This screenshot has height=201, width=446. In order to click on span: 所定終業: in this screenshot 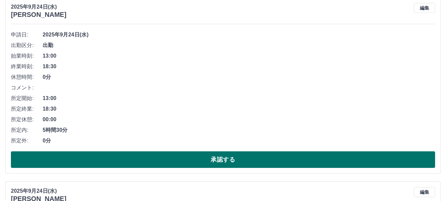, I will do `click(27, 109)`.